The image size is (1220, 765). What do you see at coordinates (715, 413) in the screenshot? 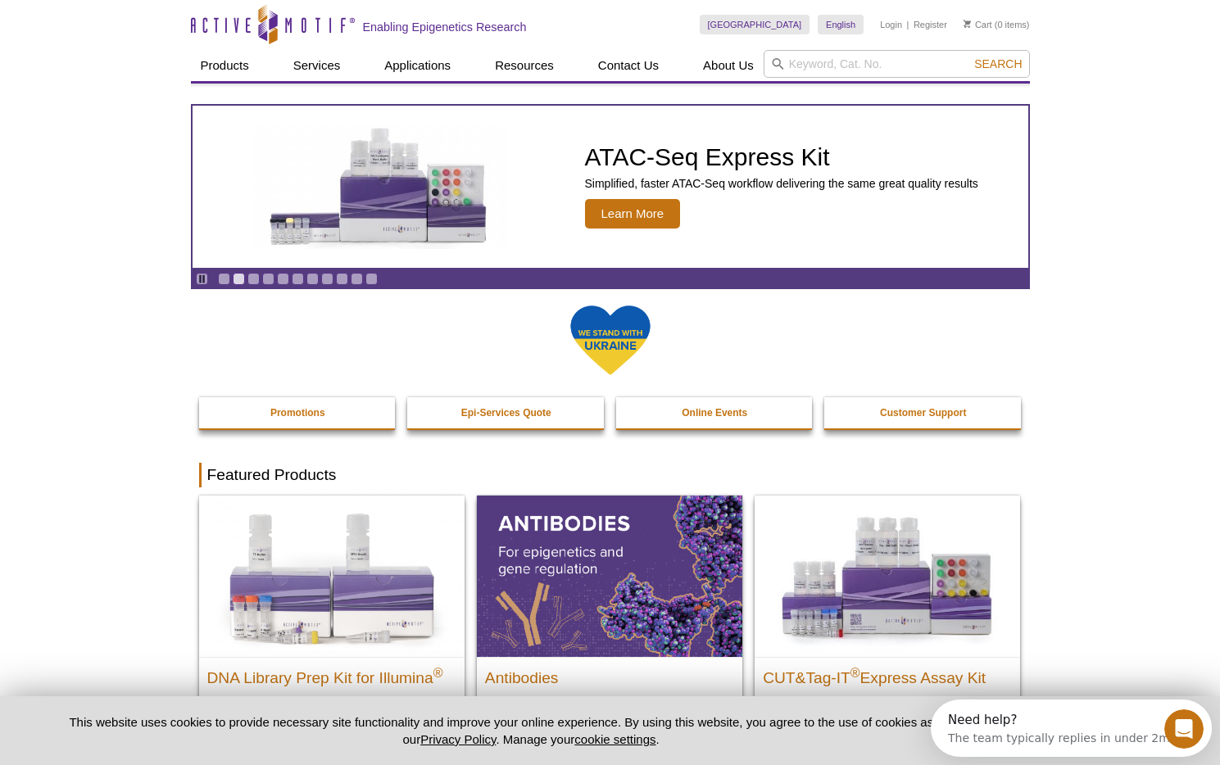
I see `a: Online Events` at bounding box center [715, 413].